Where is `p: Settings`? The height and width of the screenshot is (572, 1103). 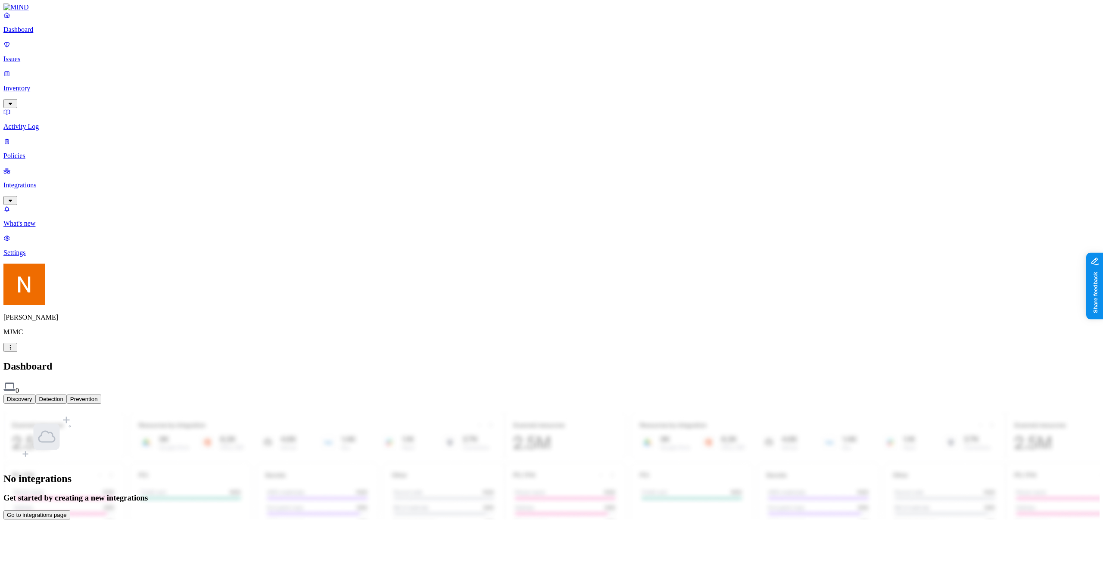 p: Settings is located at coordinates (551, 253).